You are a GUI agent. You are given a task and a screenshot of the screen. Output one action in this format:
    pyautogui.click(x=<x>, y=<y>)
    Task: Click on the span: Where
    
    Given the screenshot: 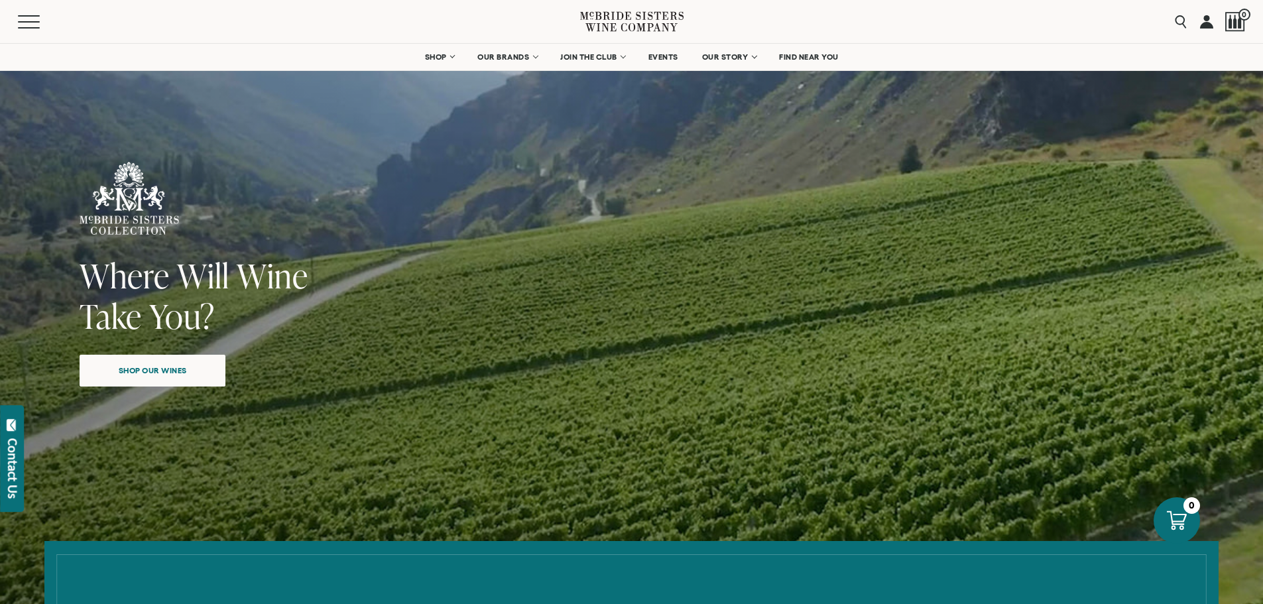 What is the action you would take?
    pyautogui.click(x=125, y=275)
    